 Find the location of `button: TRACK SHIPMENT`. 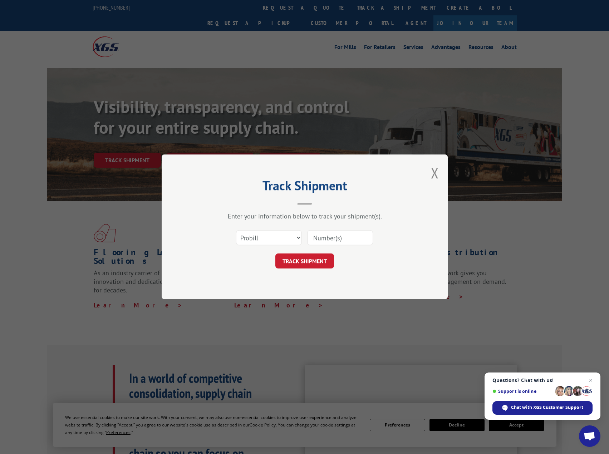

button: TRACK SHIPMENT is located at coordinates (305, 261).